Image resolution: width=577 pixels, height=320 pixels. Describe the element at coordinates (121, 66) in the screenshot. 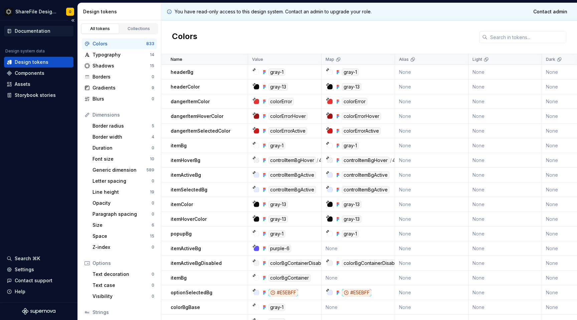

I see `div: Shadows` at that location.